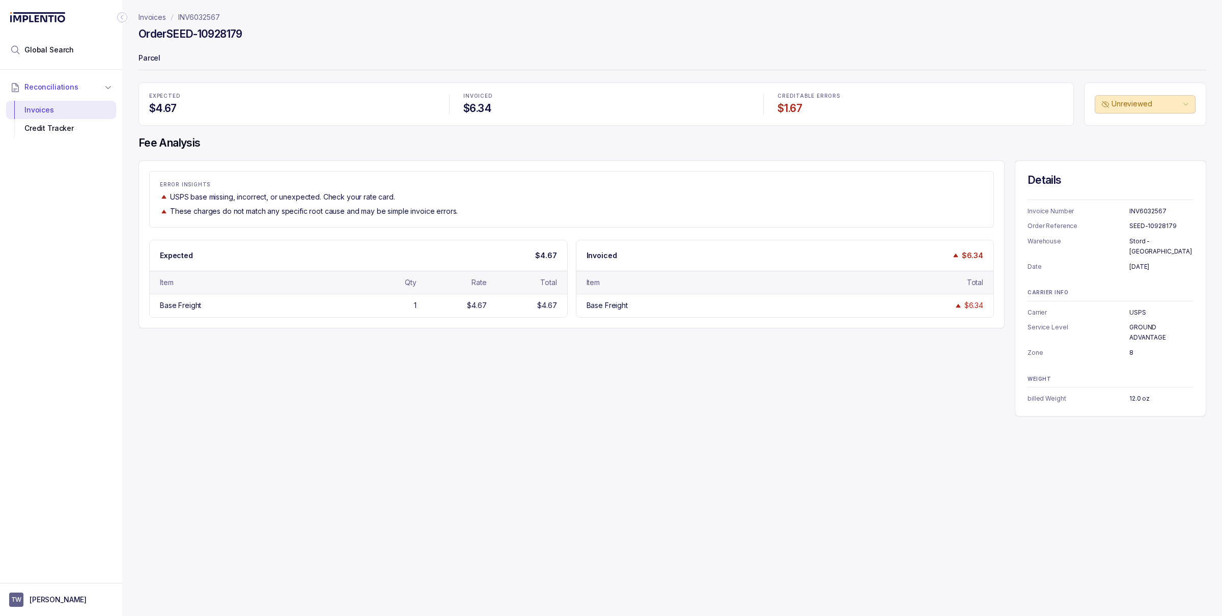  Describe the element at coordinates (1145, 104) in the screenshot. I see `button: Unreviewed` at that location.